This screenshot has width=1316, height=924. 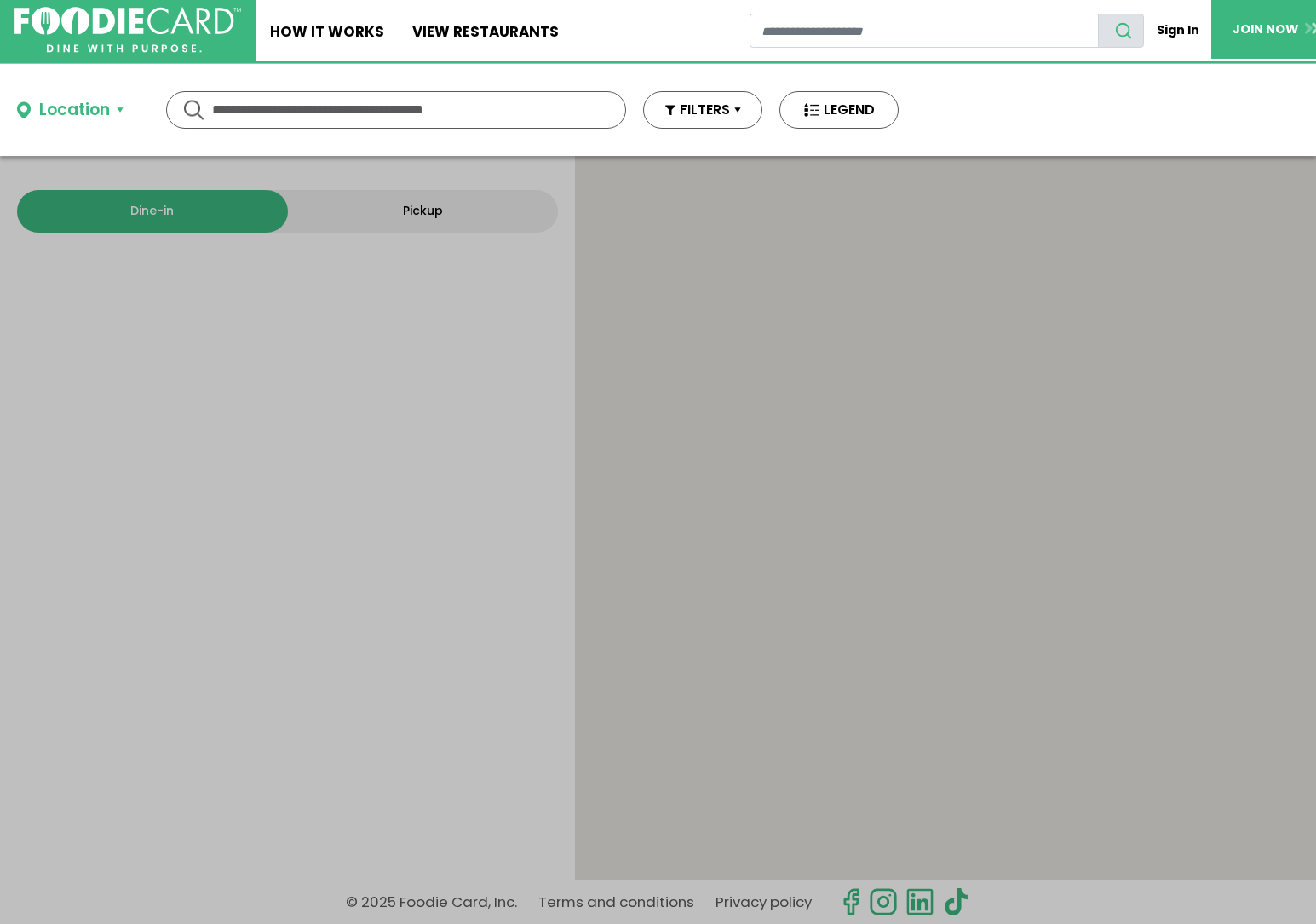 I want to click on a: Sign In, so click(x=1177, y=30).